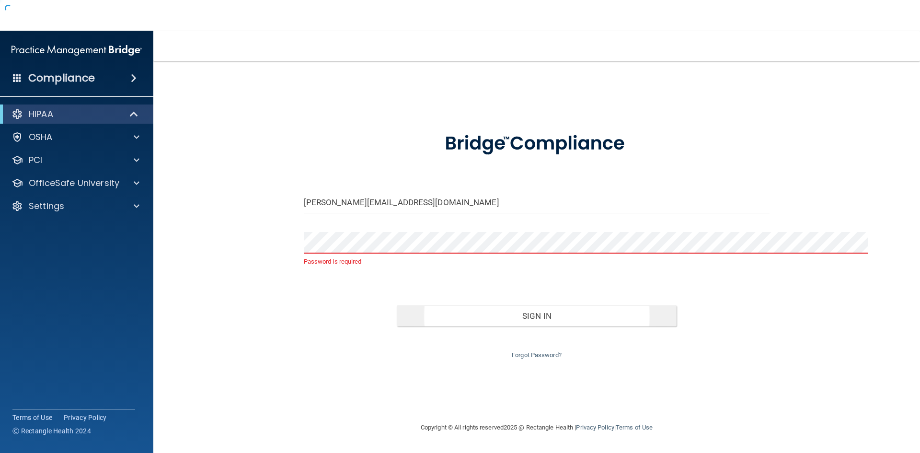  Describe the element at coordinates (75, 114) in the screenshot. I see `a: HIPAA` at that location.